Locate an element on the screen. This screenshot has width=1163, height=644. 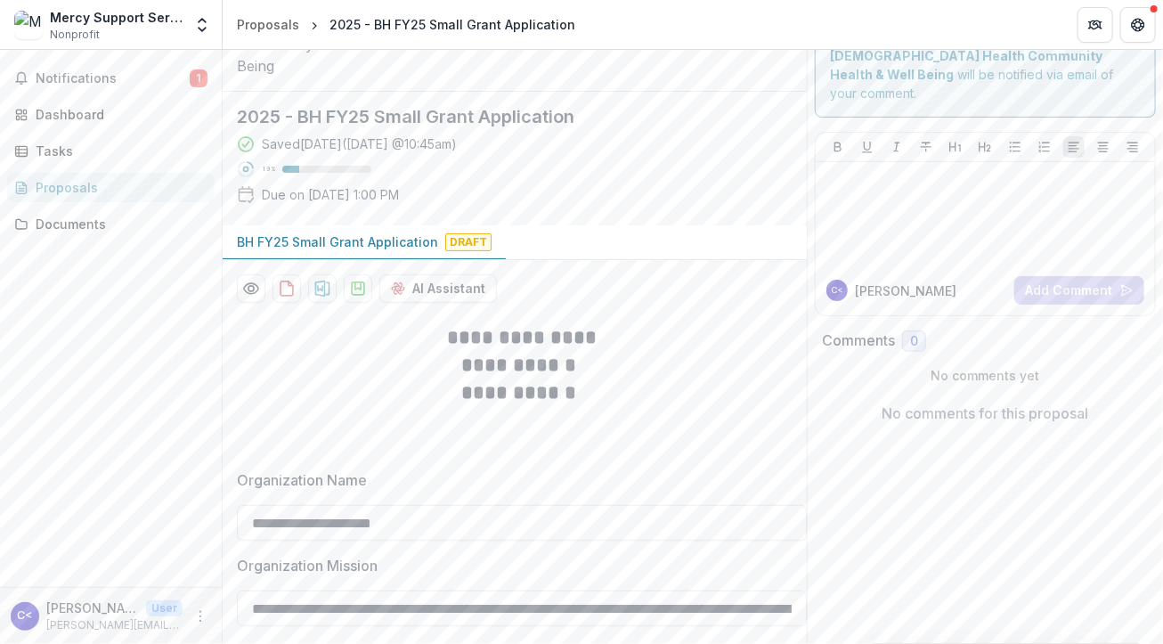
button: Align Right is located at coordinates (1133, 147).